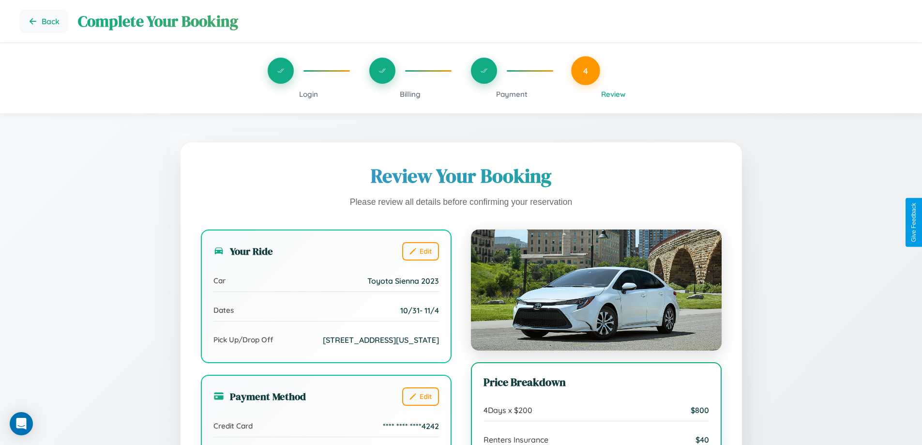 The height and width of the screenshot is (445, 922). Describe the element at coordinates (259, 396) in the screenshot. I see `h3: Payment Method` at that location.